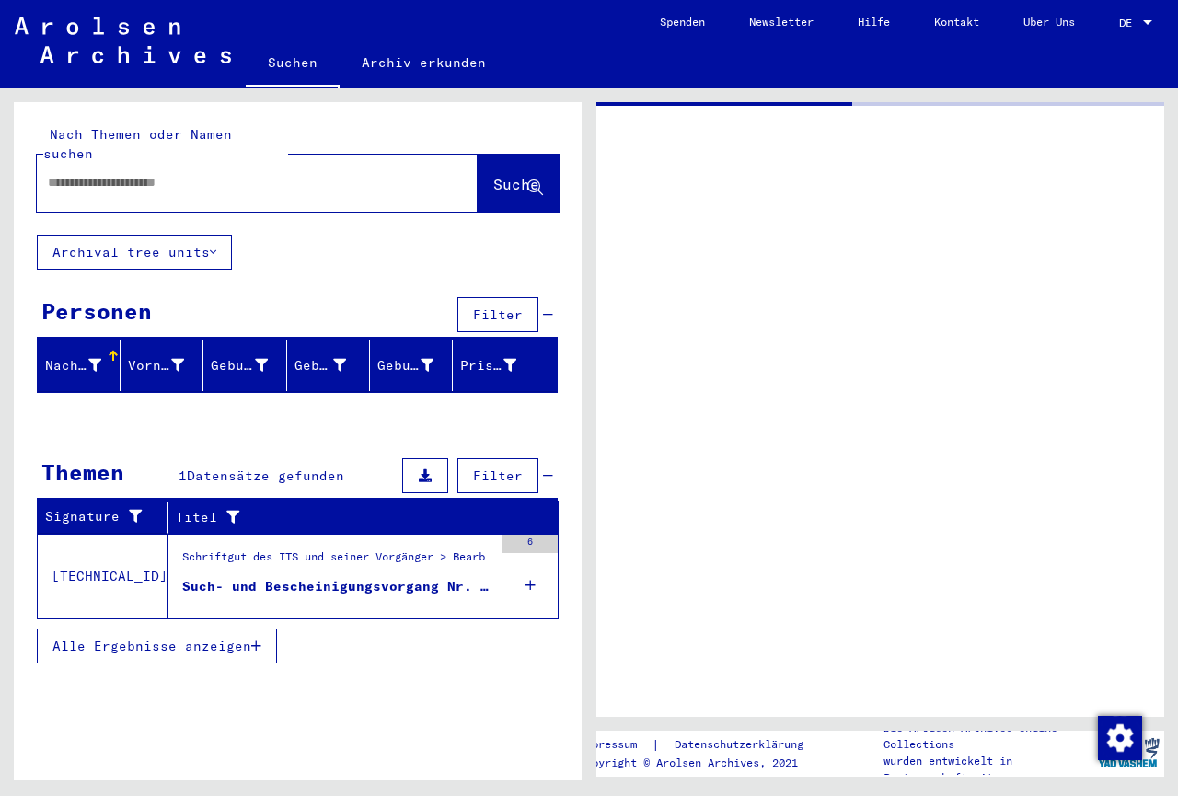 The image size is (1178, 796). What do you see at coordinates (137, 144) in the screenshot?
I see `mat-label: Nach Themen oder Namen suchen` at bounding box center [137, 144].